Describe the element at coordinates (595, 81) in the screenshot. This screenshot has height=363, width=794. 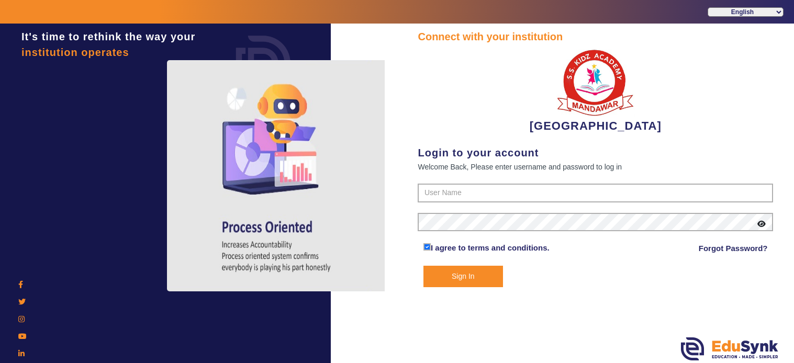
I see `img: b9104f0a-387a-4379-b368-ffa933cda262` at that location.